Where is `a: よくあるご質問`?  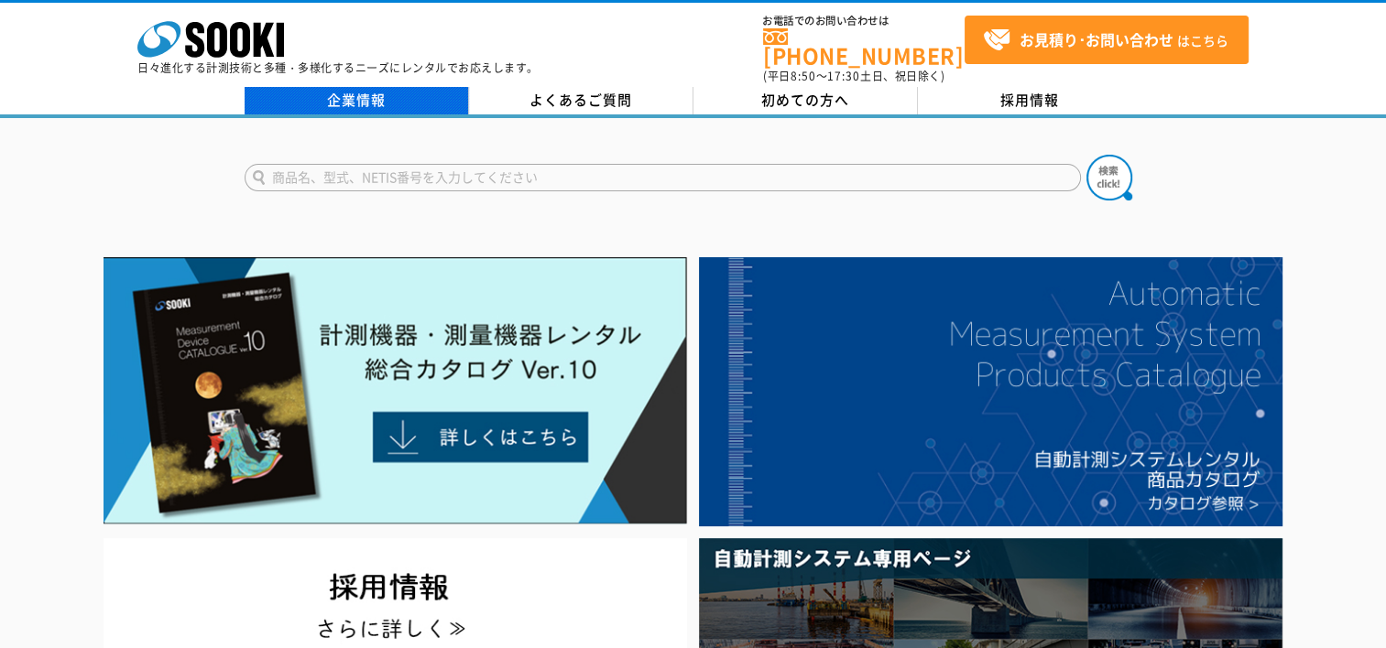
a: よくあるご質問 is located at coordinates (581, 101).